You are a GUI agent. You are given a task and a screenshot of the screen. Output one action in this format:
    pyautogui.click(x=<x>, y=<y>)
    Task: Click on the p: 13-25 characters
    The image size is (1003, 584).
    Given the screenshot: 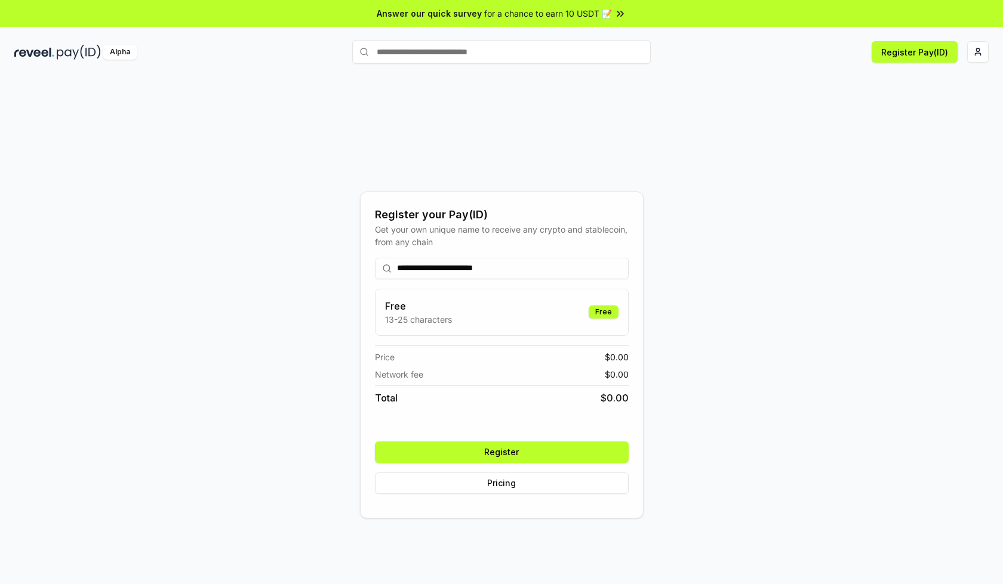 What is the action you would take?
    pyautogui.click(x=418, y=319)
    